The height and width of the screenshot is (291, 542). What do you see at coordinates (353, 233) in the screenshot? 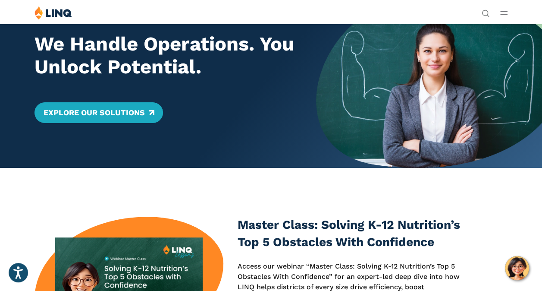
I see `h3: Master Class: Solving K-12 Nutrition’s Top 5 Obstacles With Confidence` at bounding box center [353, 233].